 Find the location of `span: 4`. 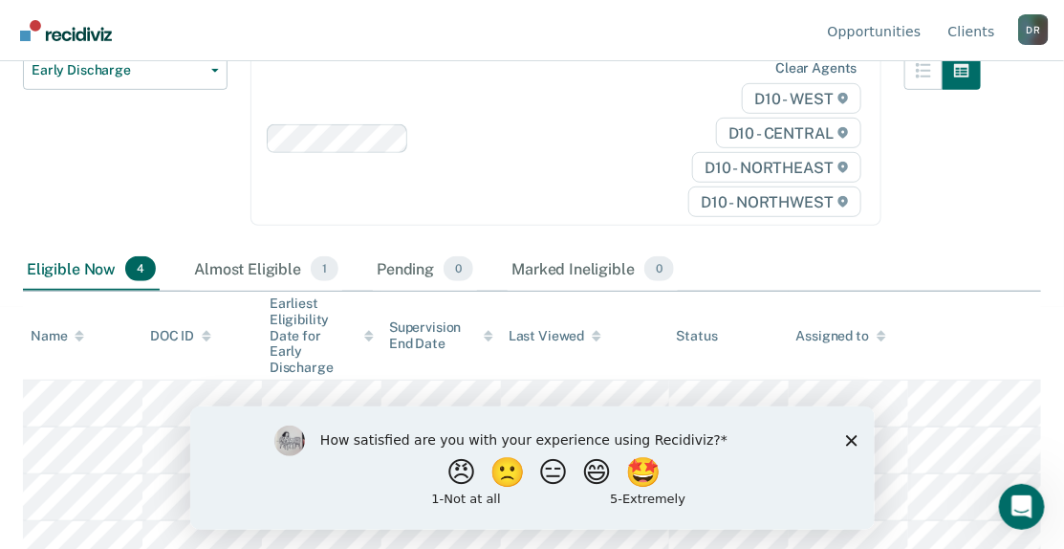

span: 4 is located at coordinates (140, 269).